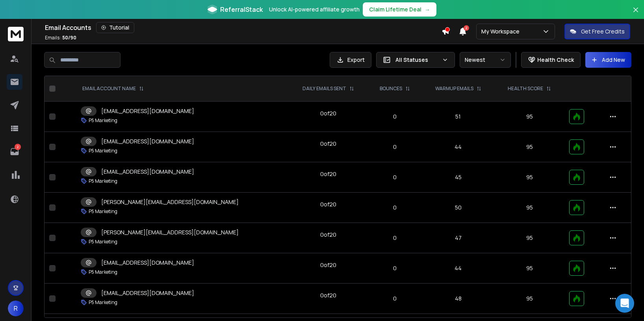 Image resolution: width=644 pixels, height=321 pixels. I want to click on td: 48, so click(458, 298).